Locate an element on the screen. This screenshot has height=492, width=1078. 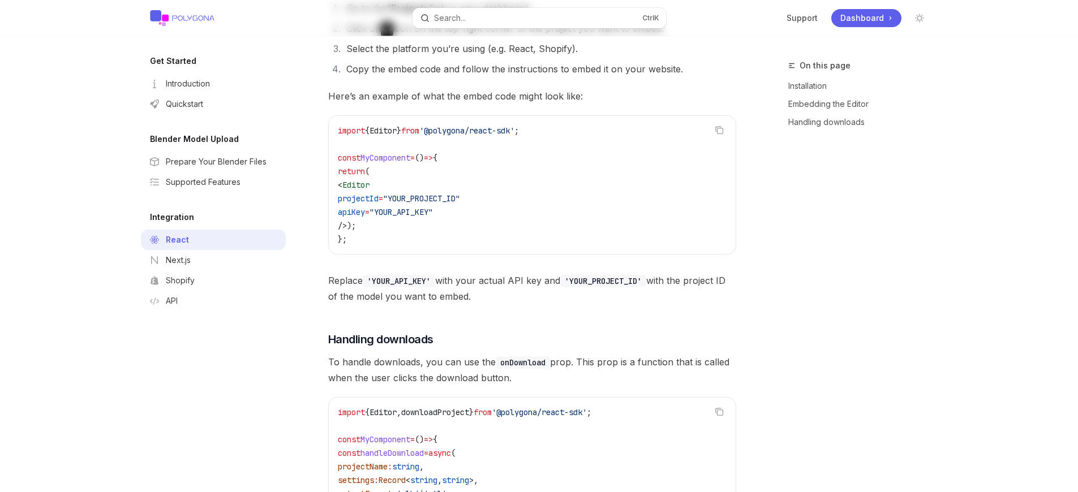
span: Ctrl K is located at coordinates (651, 18).